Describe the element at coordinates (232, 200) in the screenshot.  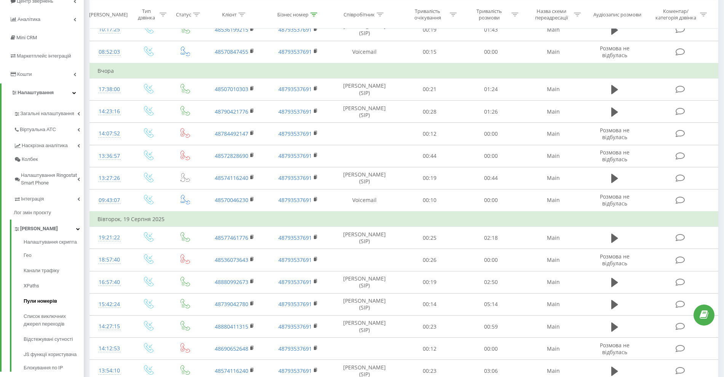
I see `a: 48570046230` at that location.